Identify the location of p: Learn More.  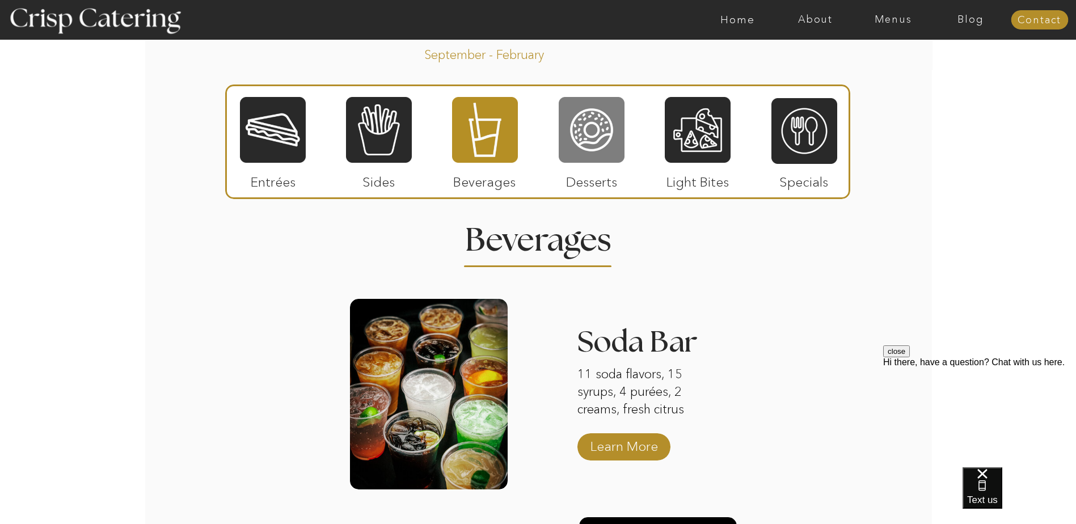
(624, 443).